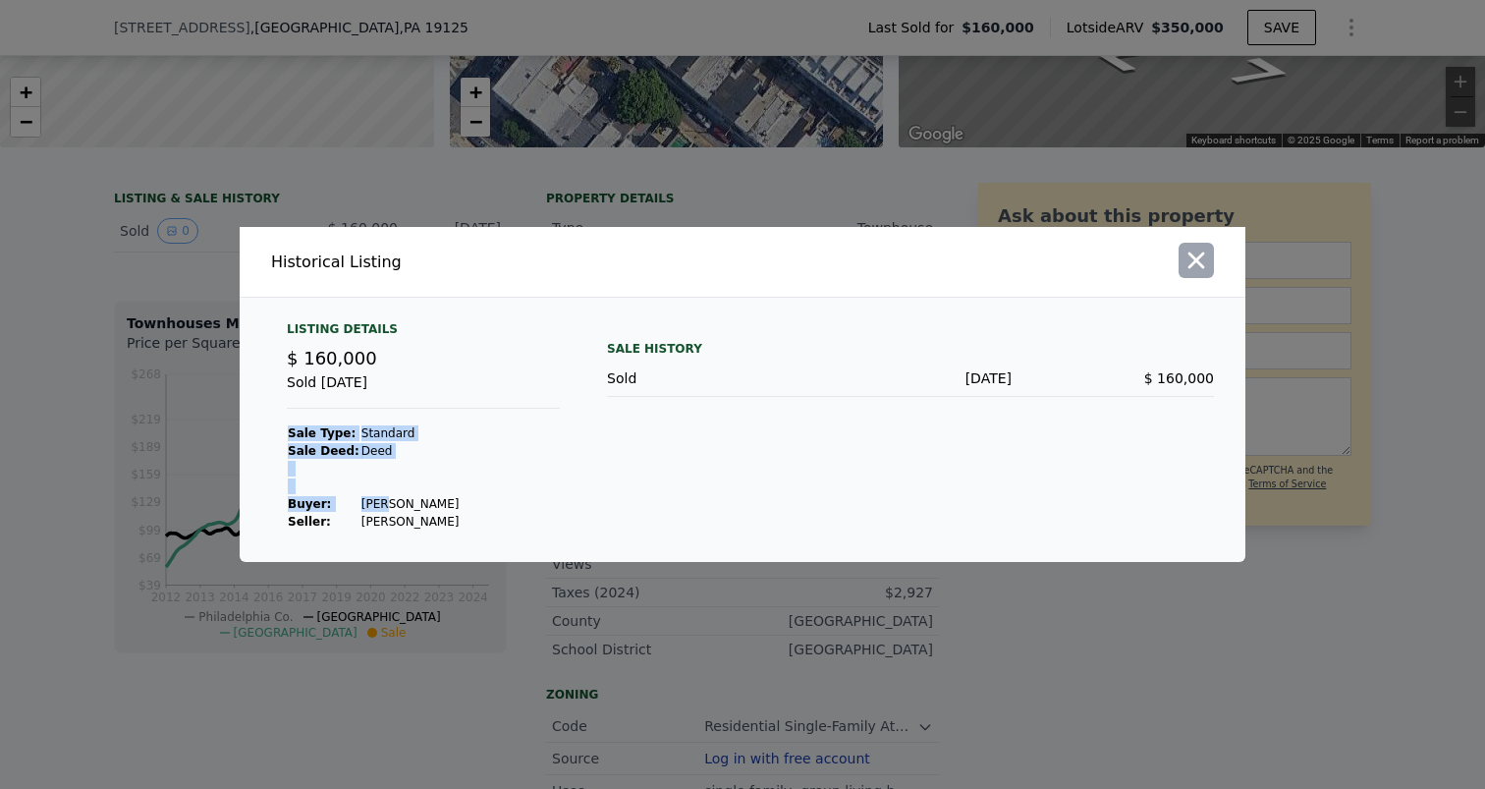 This screenshot has width=1485, height=789. I want to click on div: Sold, so click(708, 378).